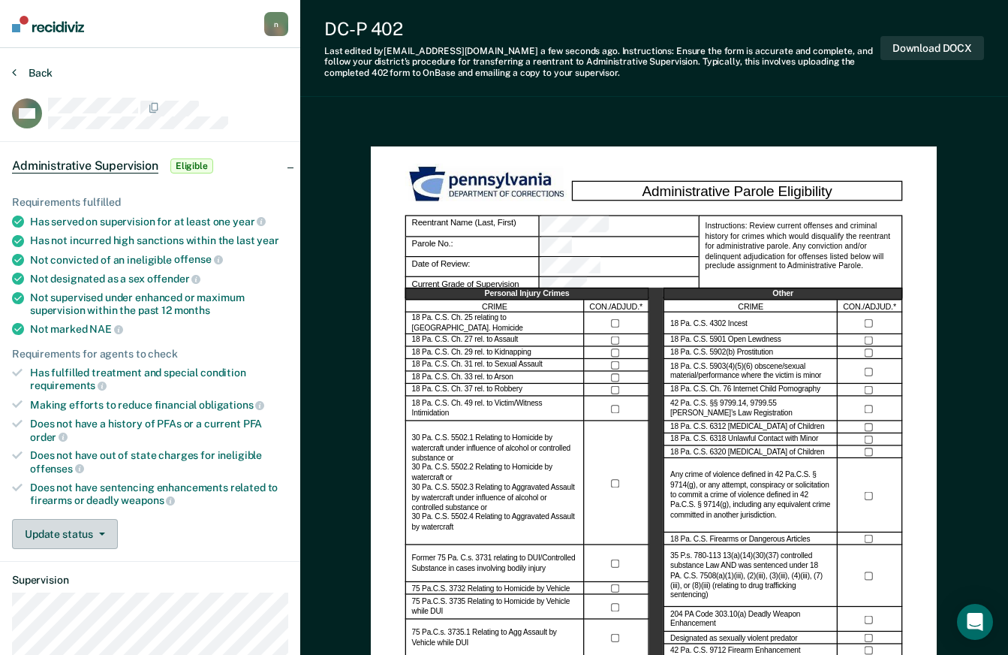 The height and width of the screenshot is (655, 1008). Describe the element at coordinates (478, 365) in the screenshot. I see `label: 18 Pa. C.S. Ch. 31 rel. to Sexual Assault` at that location.